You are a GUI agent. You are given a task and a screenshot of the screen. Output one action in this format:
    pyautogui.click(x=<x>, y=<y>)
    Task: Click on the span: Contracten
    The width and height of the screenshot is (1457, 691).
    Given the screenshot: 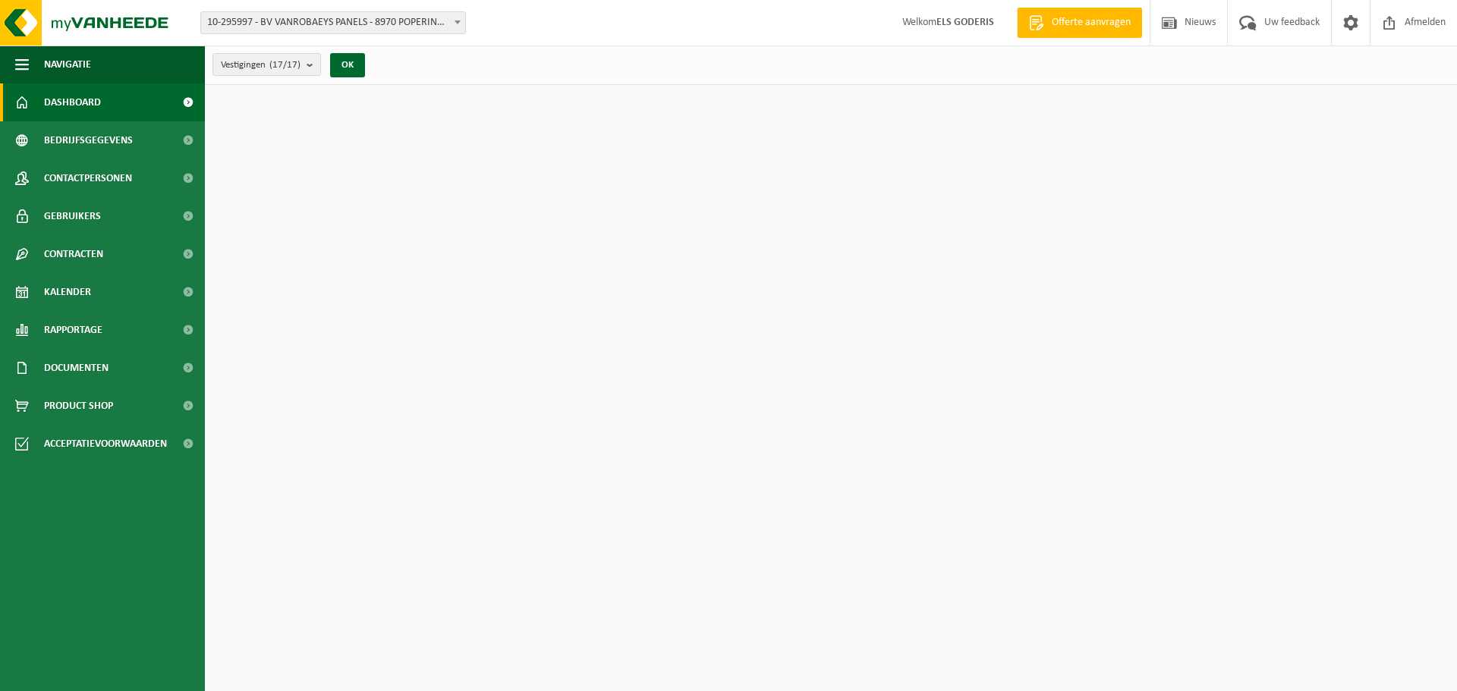 What is the action you would take?
    pyautogui.click(x=74, y=254)
    